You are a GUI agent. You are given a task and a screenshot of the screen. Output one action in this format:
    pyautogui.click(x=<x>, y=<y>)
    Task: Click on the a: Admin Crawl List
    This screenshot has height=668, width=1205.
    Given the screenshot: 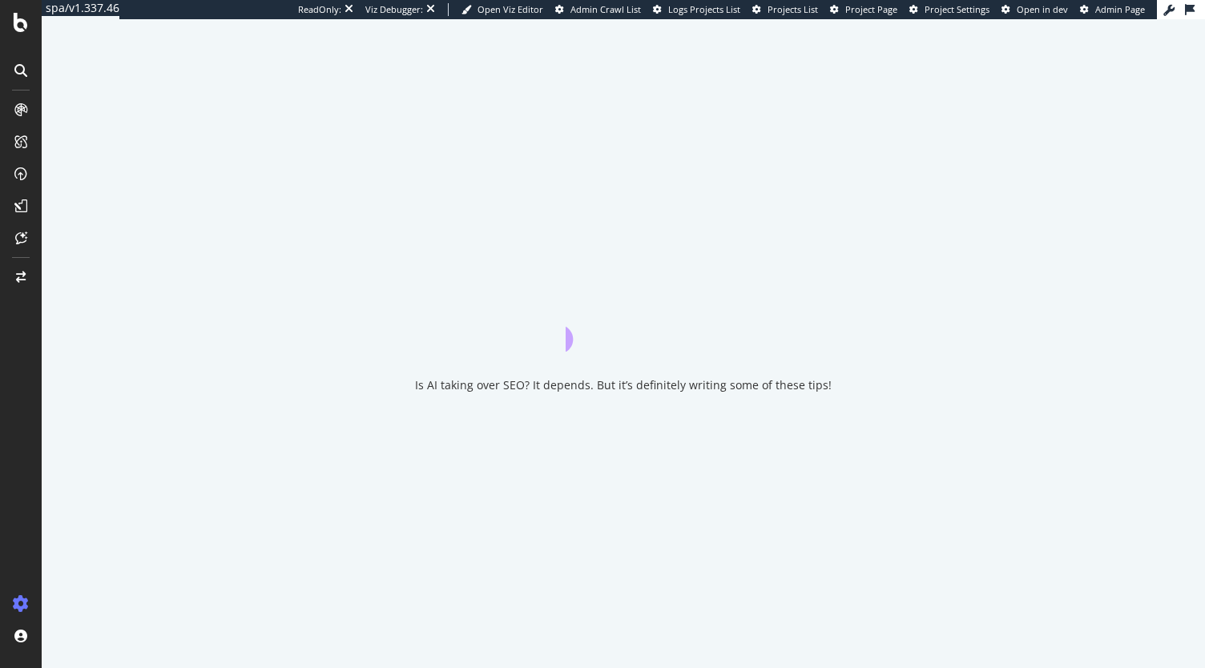 What is the action you would take?
    pyautogui.click(x=598, y=10)
    